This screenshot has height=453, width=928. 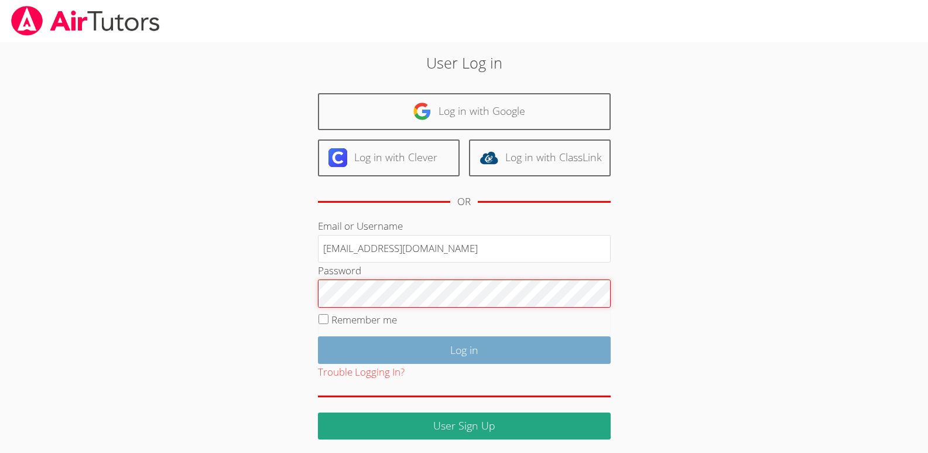 What do you see at coordinates (464, 350) in the screenshot?
I see `input: Log in` at bounding box center [464, 350].